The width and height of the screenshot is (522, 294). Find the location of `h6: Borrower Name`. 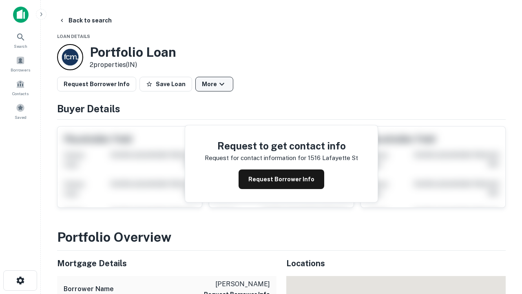

h6: Borrower Name is located at coordinates (88, 289).